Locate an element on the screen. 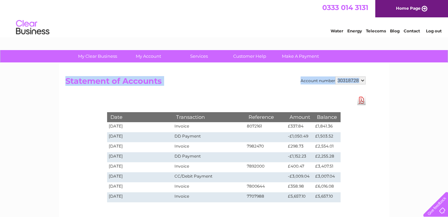  td: 8072161 is located at coordinates (266, 127).